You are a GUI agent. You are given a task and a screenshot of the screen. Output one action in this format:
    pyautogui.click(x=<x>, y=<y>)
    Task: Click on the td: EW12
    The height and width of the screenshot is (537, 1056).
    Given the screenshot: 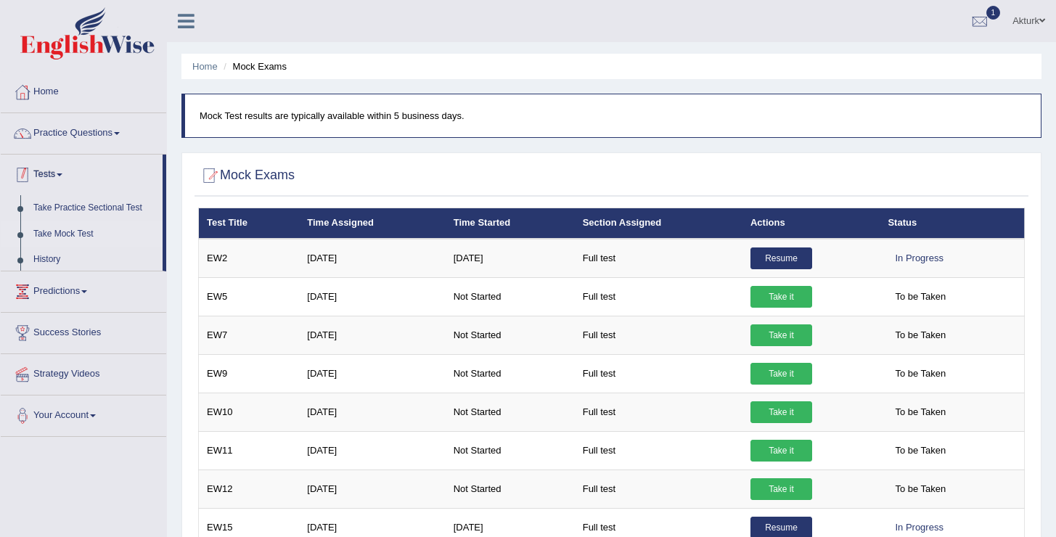 What is the action you would take?
    pyautogui.click(x=249, y=488)
    